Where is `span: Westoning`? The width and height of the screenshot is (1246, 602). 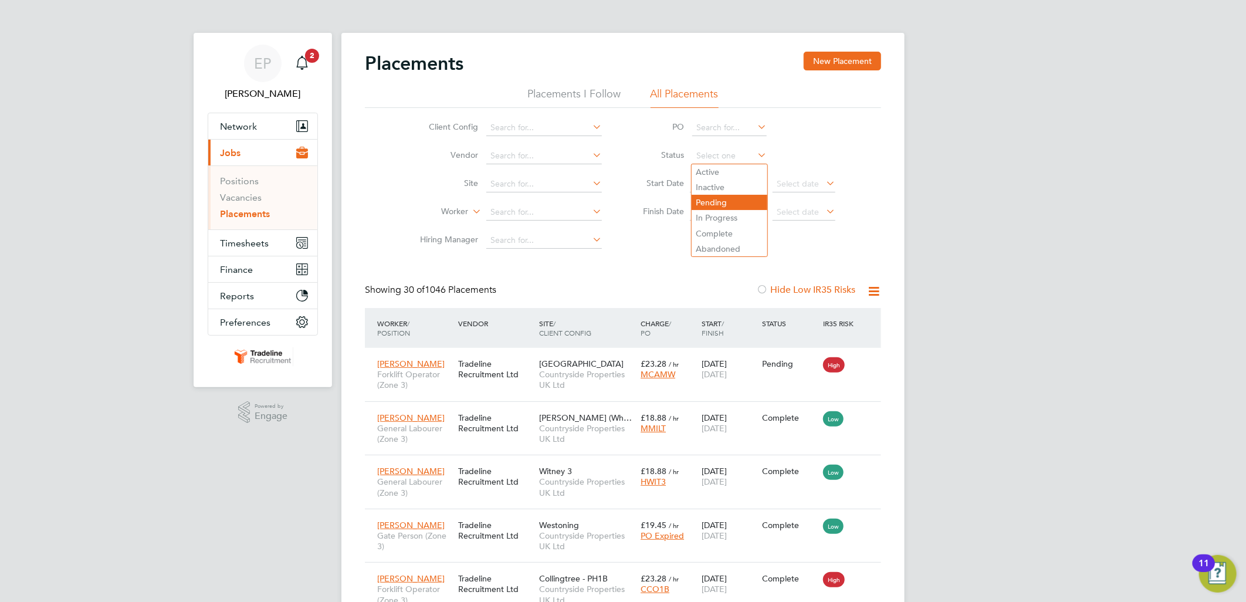
span: Westoning is located at coordinates (559, 525).